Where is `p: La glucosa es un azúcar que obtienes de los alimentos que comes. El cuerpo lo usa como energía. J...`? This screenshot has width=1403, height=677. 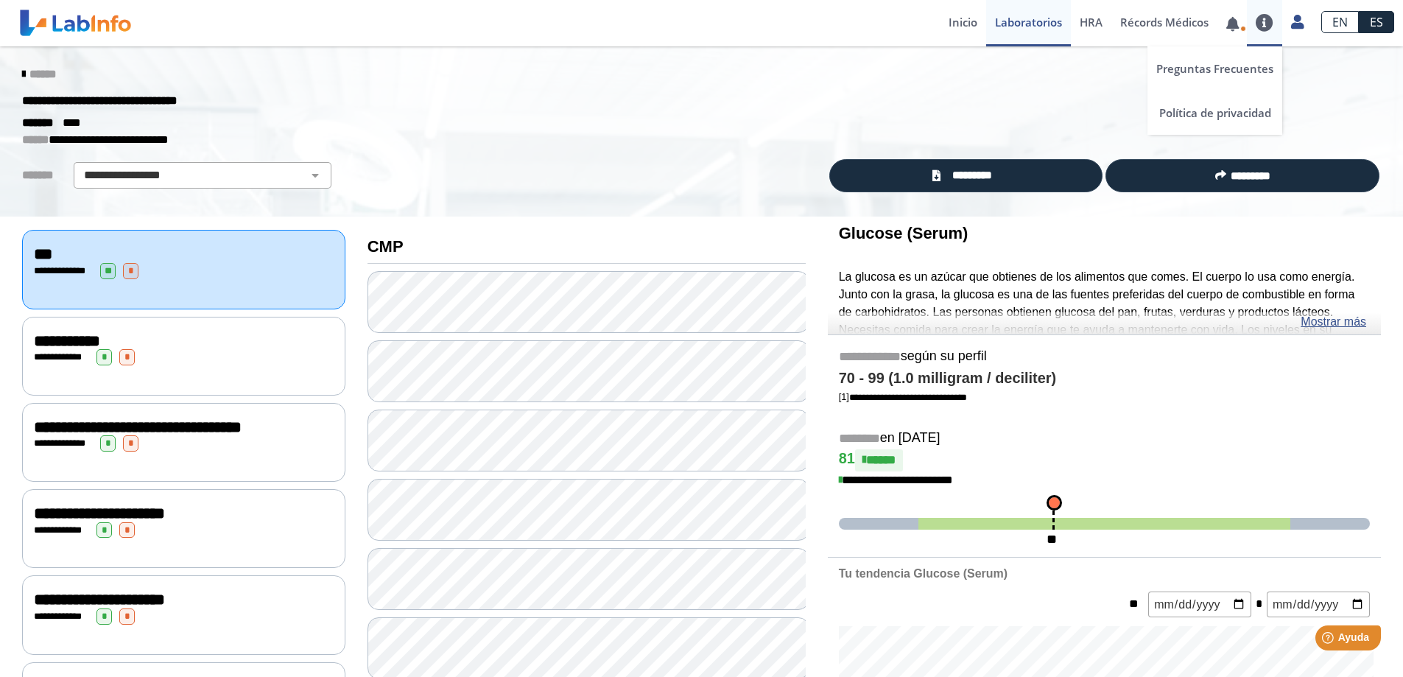
p: La glucosa es un azúcar que obtienes de los alimentos que comes. El cuerpo lo usa como energía. J... is located at coordinates (1104, 321).